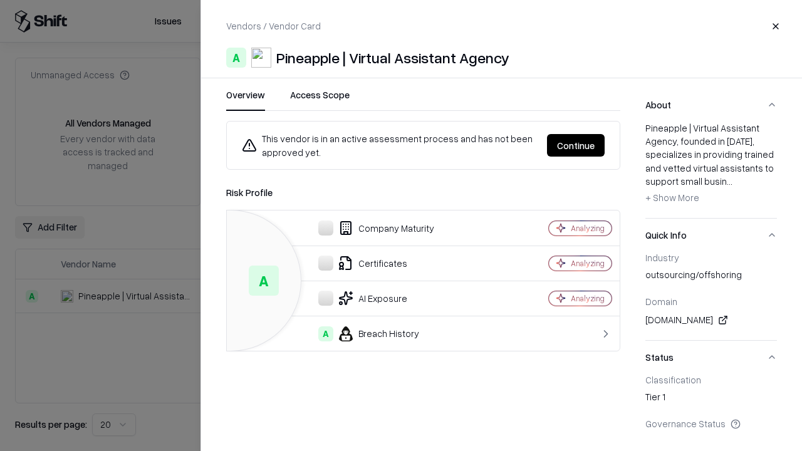 This screenshot has height=451, width=802. I want to click on span: + Show More, so click(673, 197).